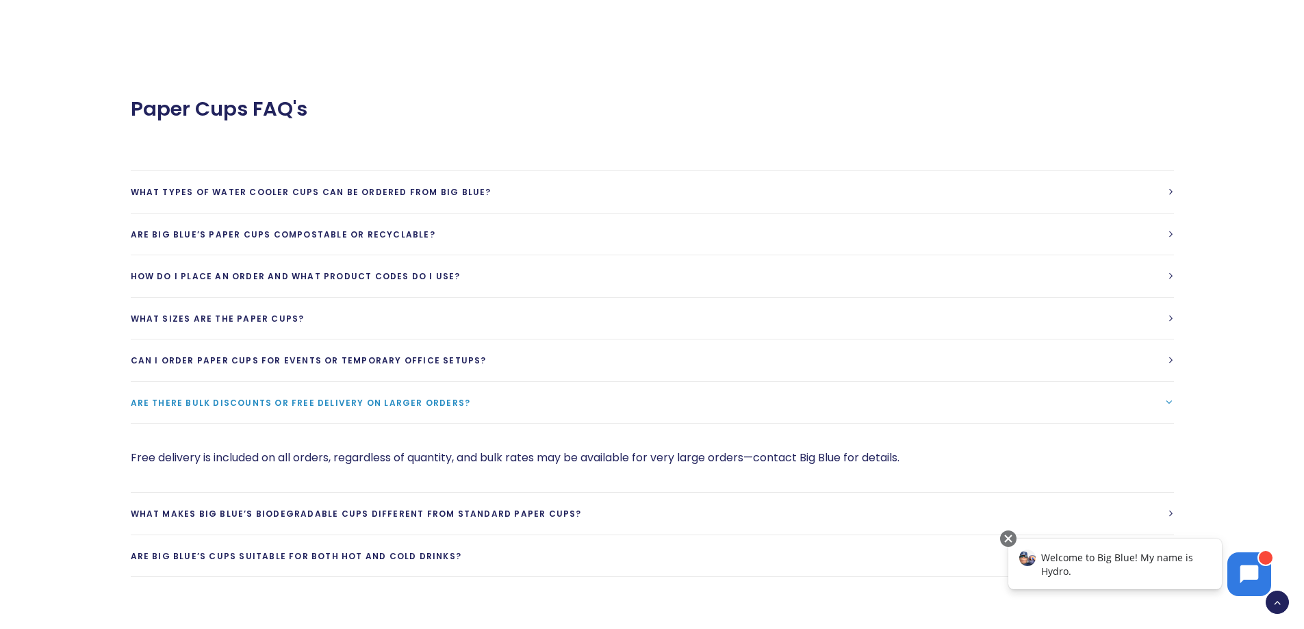 This screenshot has height=629, width=1304. Describe the element at coordinates (300, 402) in the screenshot. I see `span: Are there bulk discounts or free delivery on larger orders?` at that location.